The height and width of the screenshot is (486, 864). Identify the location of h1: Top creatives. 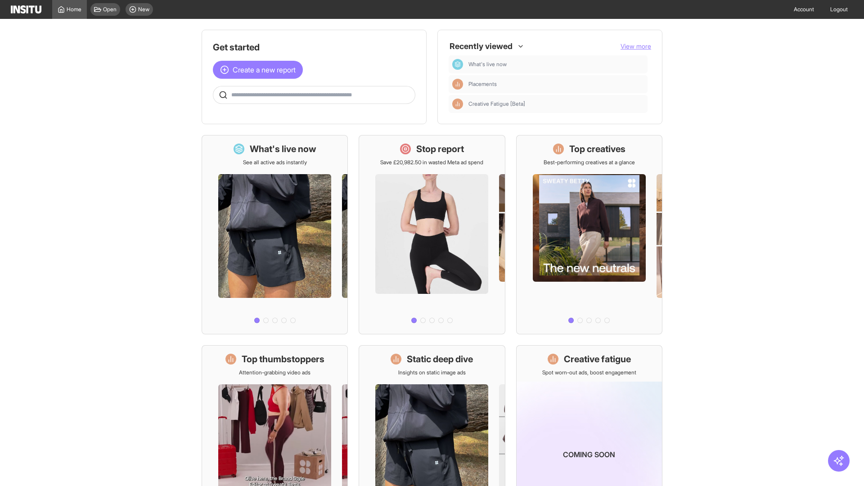
(597, 149).